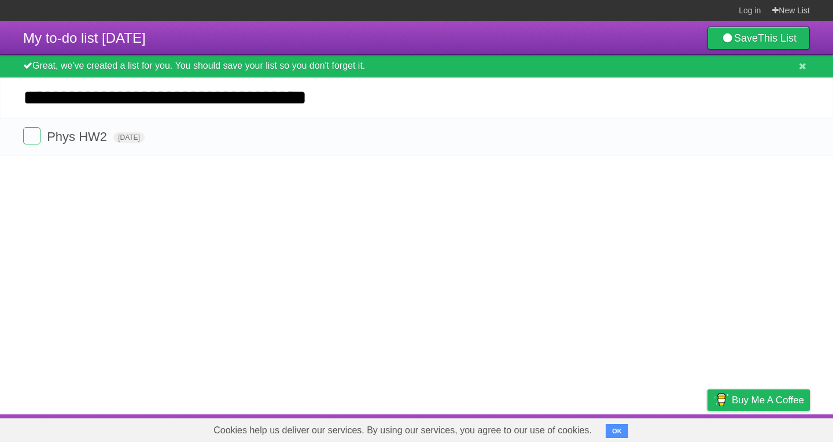 This screenshot has height=442, width=833. I want to click on a: Suggest a feature, so click(773, 428).